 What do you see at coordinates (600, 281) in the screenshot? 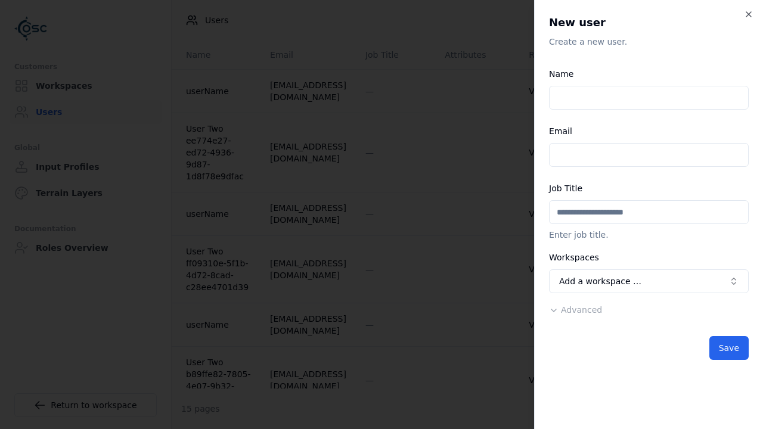
I see `span: Add a workspace …` at bounding box center [600, 281].